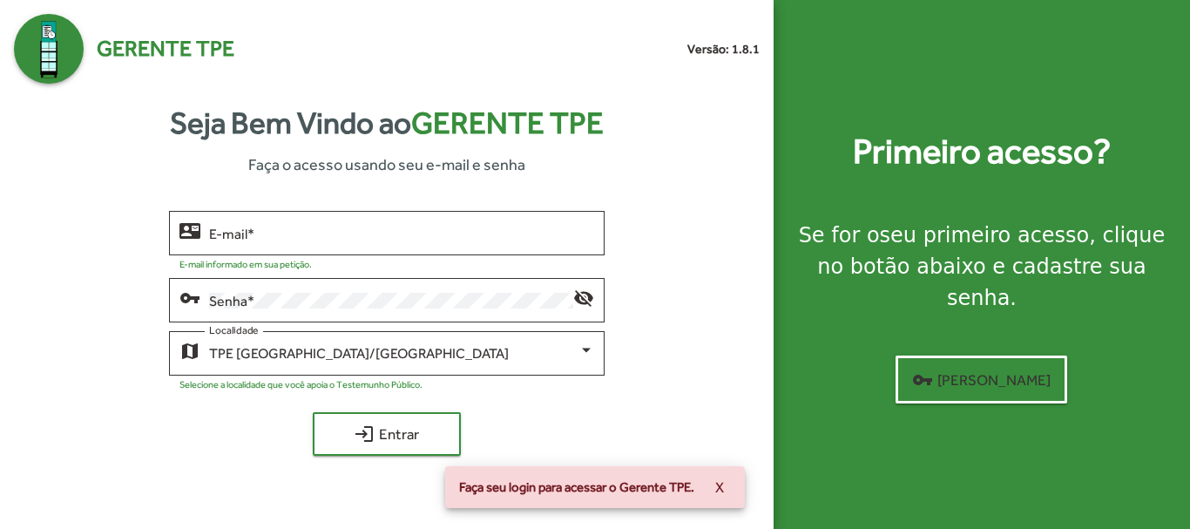  What do you see at coordinates (301, 384) in the screenshot?
I see `mat-hint: Selecione a localidade que você apoia o Testemunho Público.` at bounding box center [301, 384].